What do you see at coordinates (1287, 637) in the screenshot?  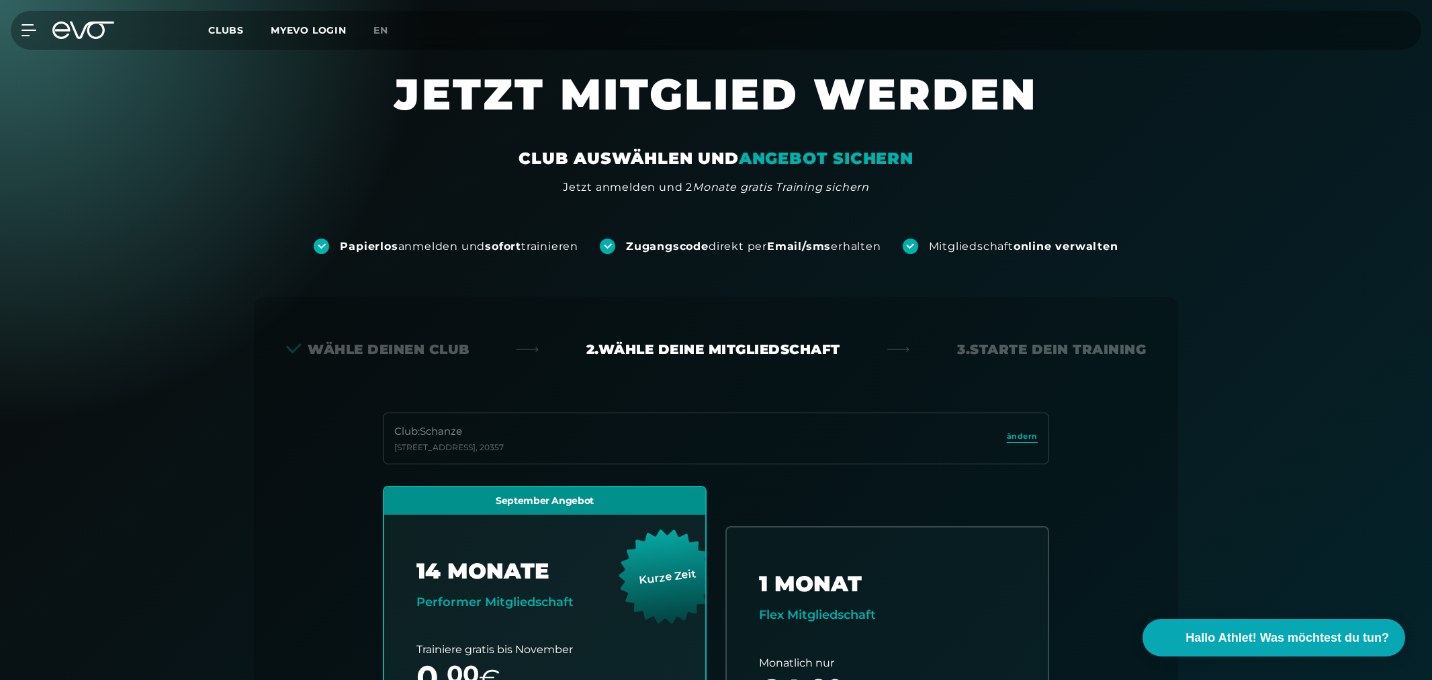 I see `span: Hallo Athlet! Was möchtest du tun?` at bounding box center [1287, 637].